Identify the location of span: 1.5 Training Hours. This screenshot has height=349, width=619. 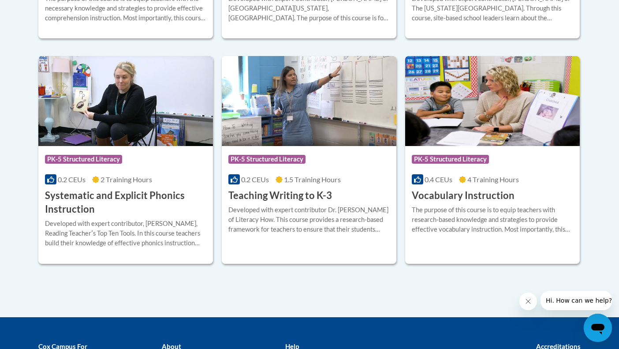
(312, 179).